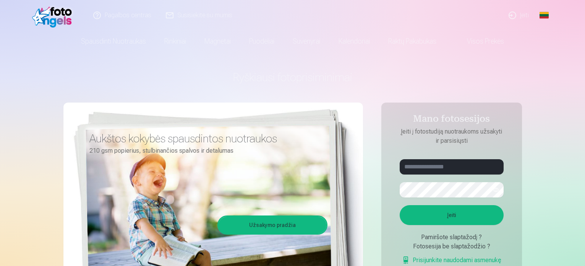  Describe the element at coordinates (354, 41) in the screenshot. I see `a: Kalendoriai` at that location.